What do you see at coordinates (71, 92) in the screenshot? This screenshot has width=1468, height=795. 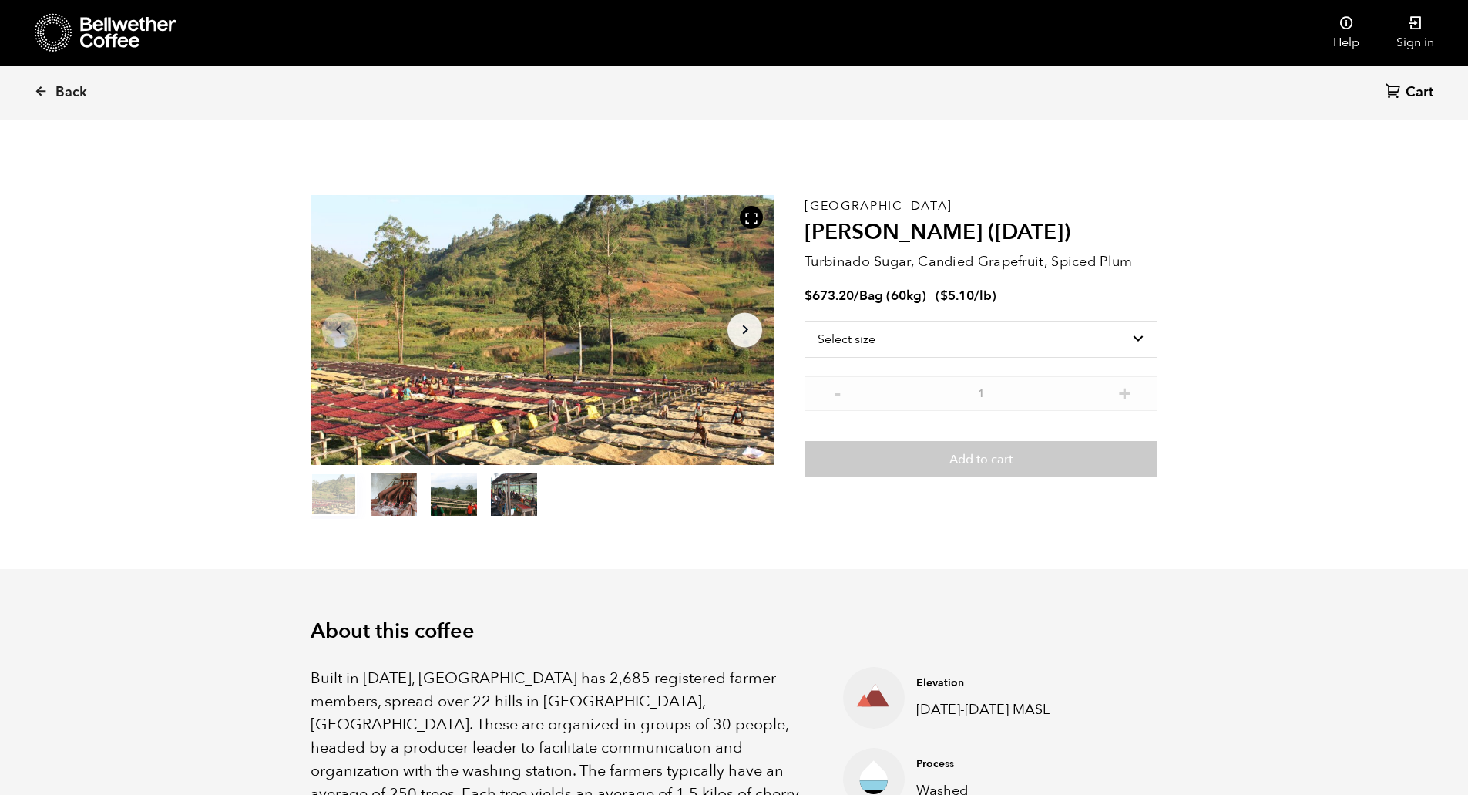 I see `span: Back` at bounding box center [71, 92].